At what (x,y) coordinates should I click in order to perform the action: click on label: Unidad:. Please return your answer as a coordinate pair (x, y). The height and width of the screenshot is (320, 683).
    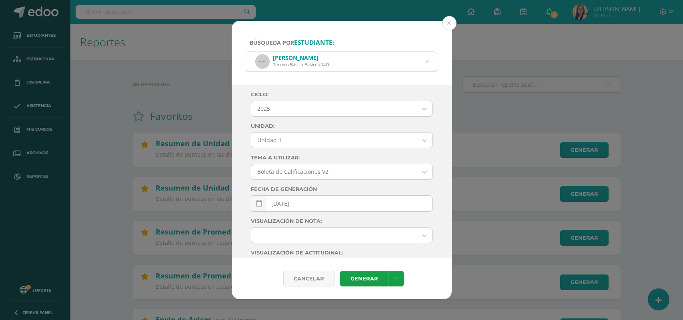
    Looking at the image, I should click on (342, 126).